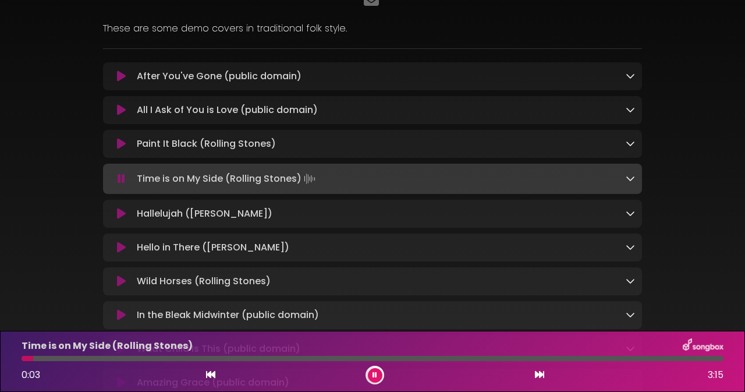 This screenshot has width=745, height=392. Describe the element at coordinates (372, 29) in the screenshot. I see `p: These are some demo covers in traditional folk style.` at that location.